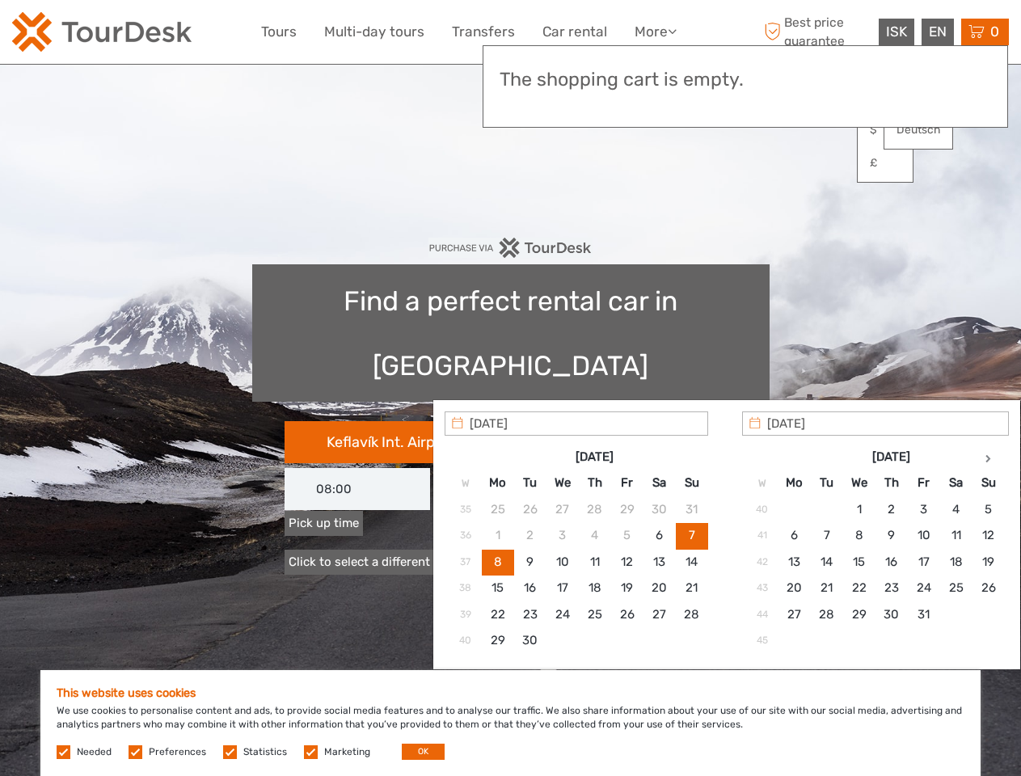 Image resolution: width=1021 pixels, height=776 pixels. I want to click on a: Tours, so click(279, 32).